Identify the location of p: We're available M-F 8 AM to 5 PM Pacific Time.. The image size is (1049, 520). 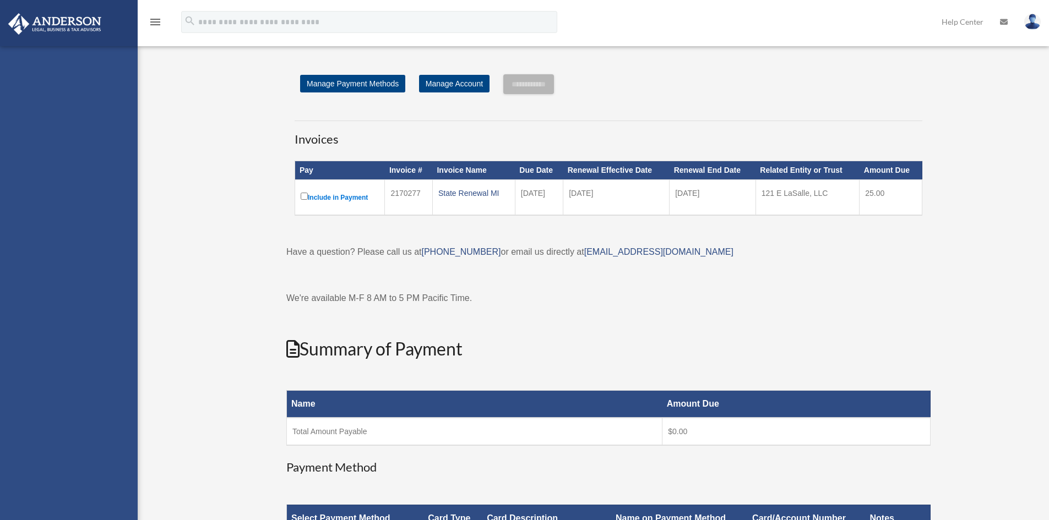
(608, 298).